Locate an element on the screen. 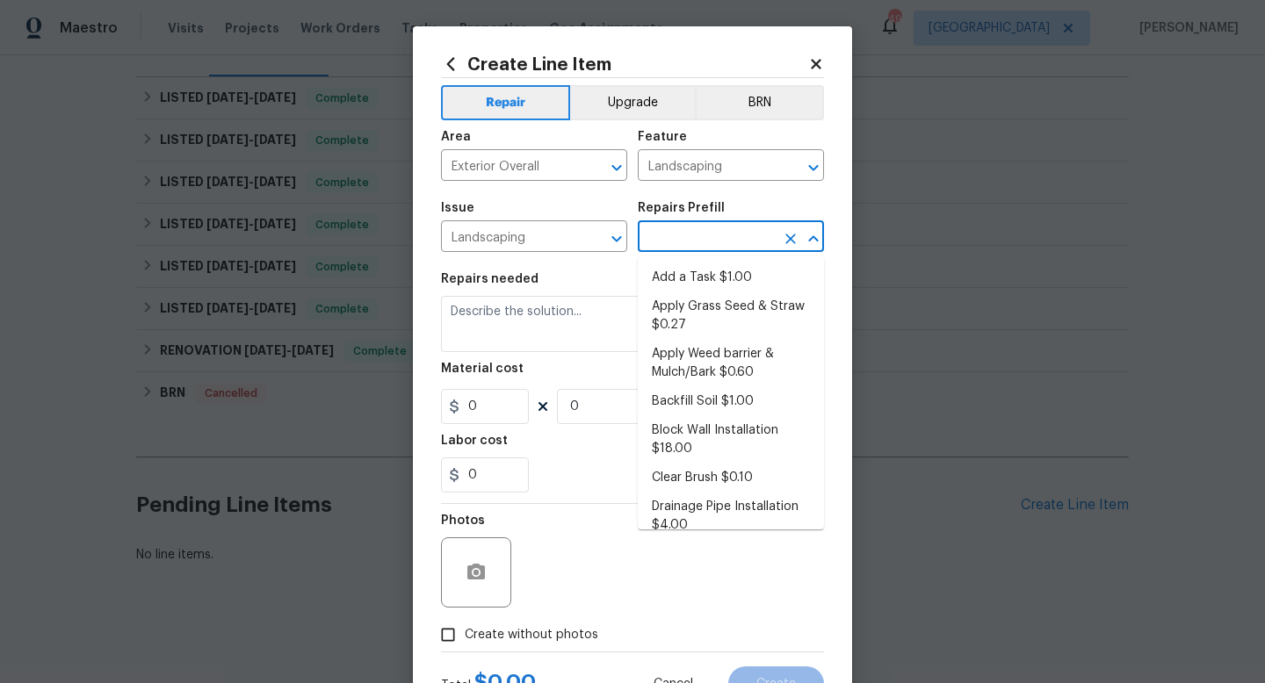 Image resolution: width=1265 pixels, height=683 pixels. li: Add a Task $1.00 is located at coordinates (731, 278).